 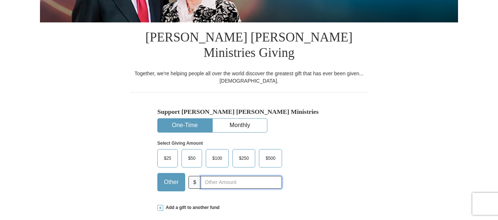 What do you see at coordinates (249, 77) in the screenshot?
I see `div: Together, we're helping people all over the world discover the greatest gift that has ever been g...` at bounding box center [249, 77].